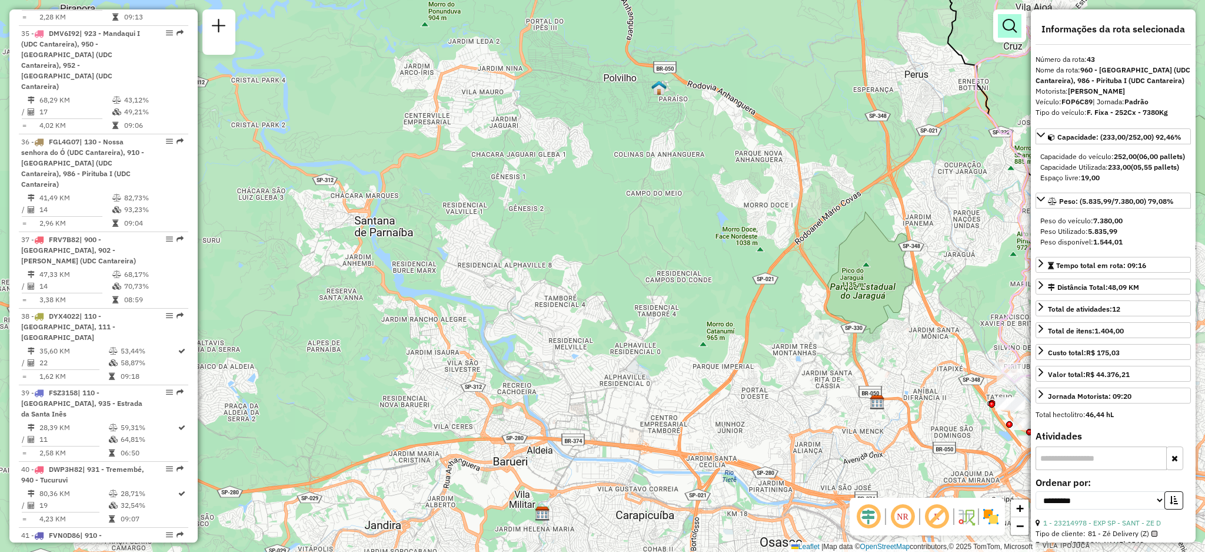 Image resolution: width=1205 pixels, height=552 pixels. I want to click on td: 11, so click(74, 439).